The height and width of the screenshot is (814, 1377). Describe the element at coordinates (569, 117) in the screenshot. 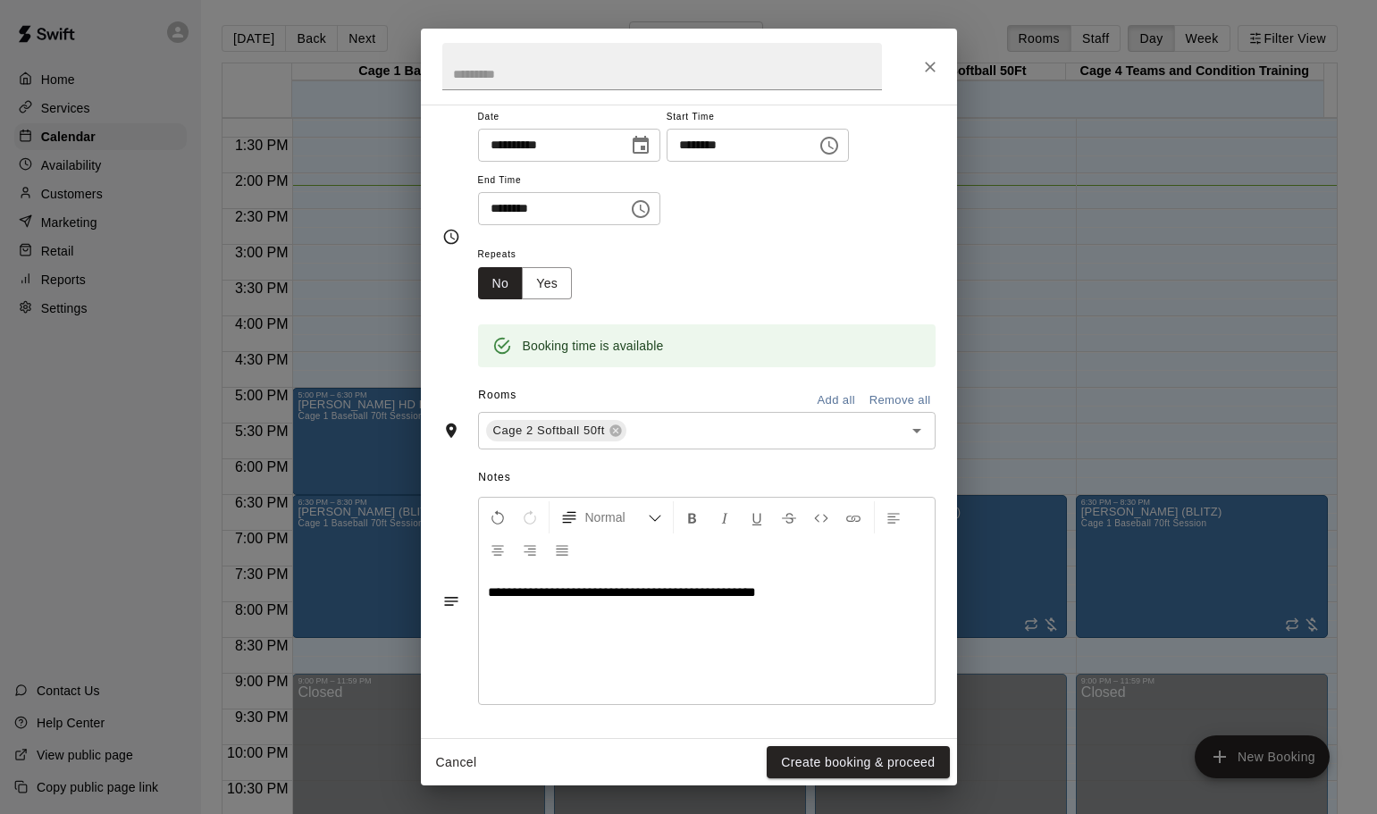

I see `span: Date` at that location.